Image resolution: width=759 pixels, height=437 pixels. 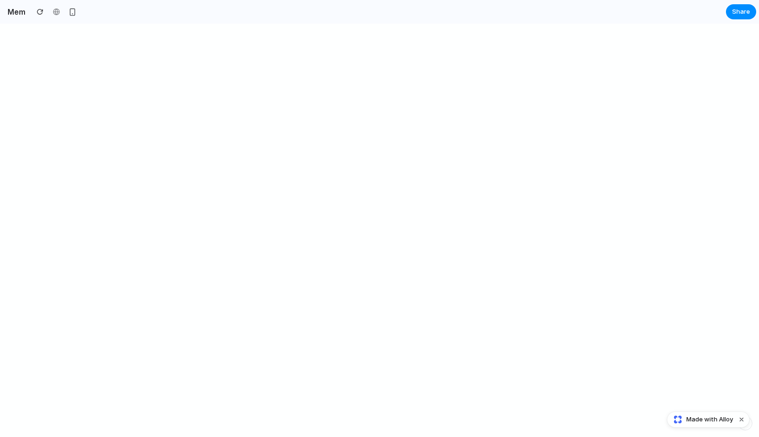 What do you see at coordinates (741, 12) in the screenshot?
I see `button: Share` at bounding box center [741, 12].